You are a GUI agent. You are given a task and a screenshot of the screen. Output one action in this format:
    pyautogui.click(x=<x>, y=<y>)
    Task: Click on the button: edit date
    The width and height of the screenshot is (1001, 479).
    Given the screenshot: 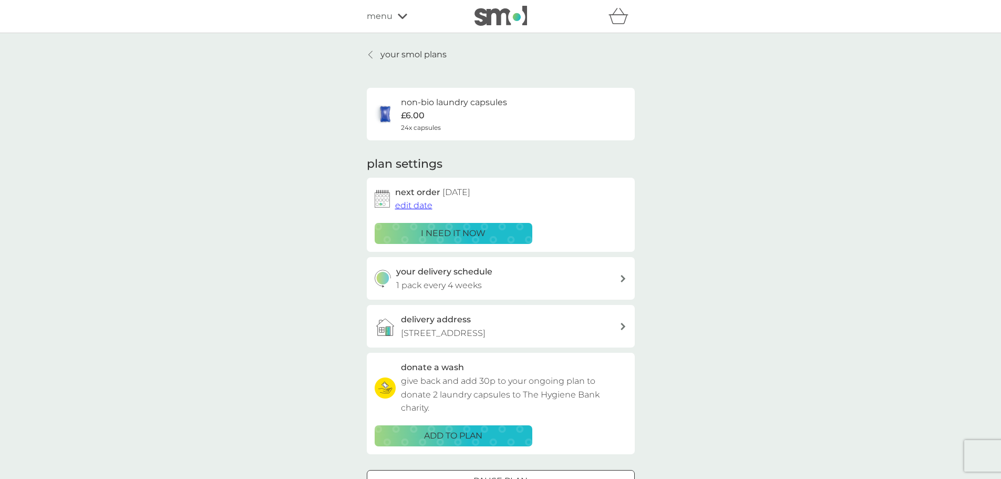 What is the action you would take?
    pyautogui.click(x=414, y=206)
    